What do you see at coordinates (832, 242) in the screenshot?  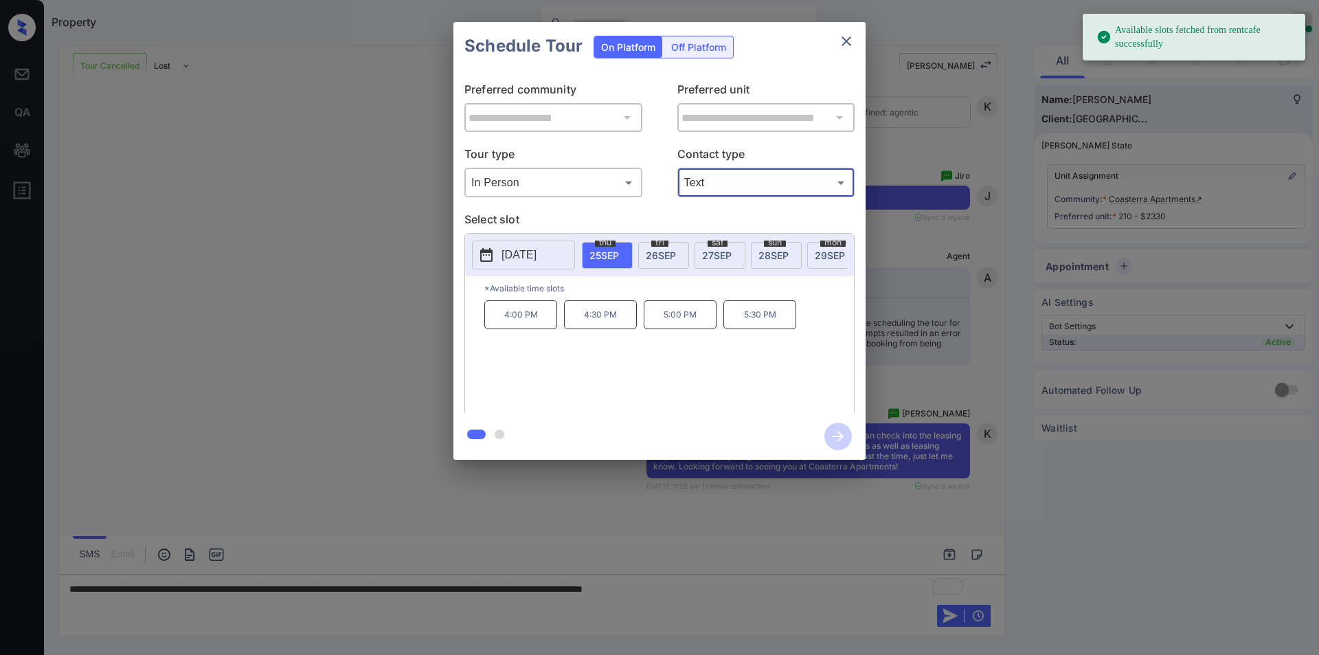 I see `span: mon` at bounding box center [832, 242].